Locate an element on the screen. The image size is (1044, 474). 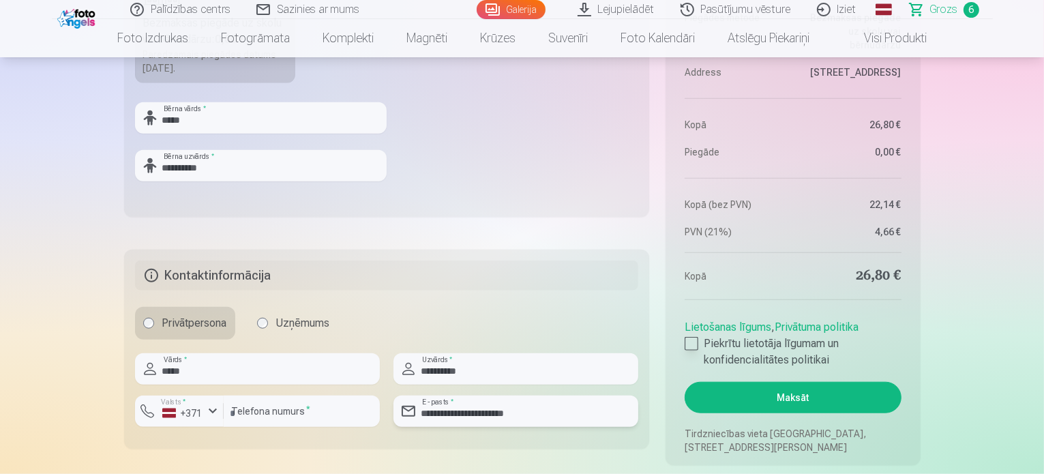
img: /fa1 is located at coordinates (78, 17).